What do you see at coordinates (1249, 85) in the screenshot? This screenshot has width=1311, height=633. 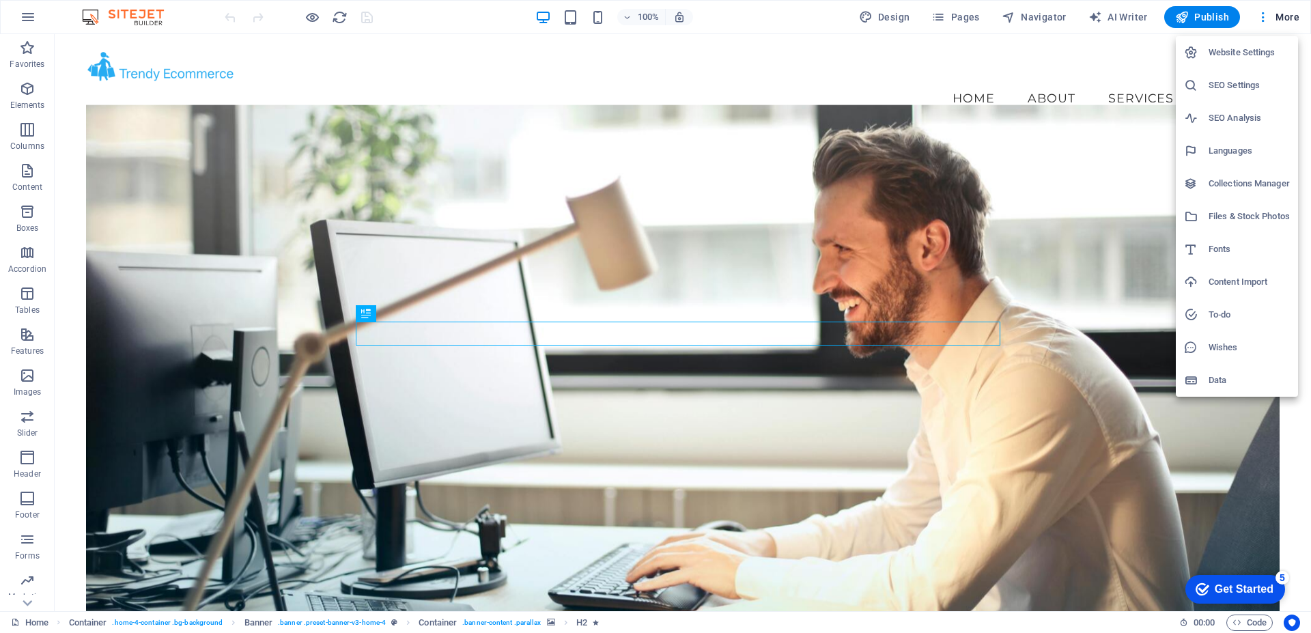 I see `h6: SEO Settings` at bounding box center [1249, 85].